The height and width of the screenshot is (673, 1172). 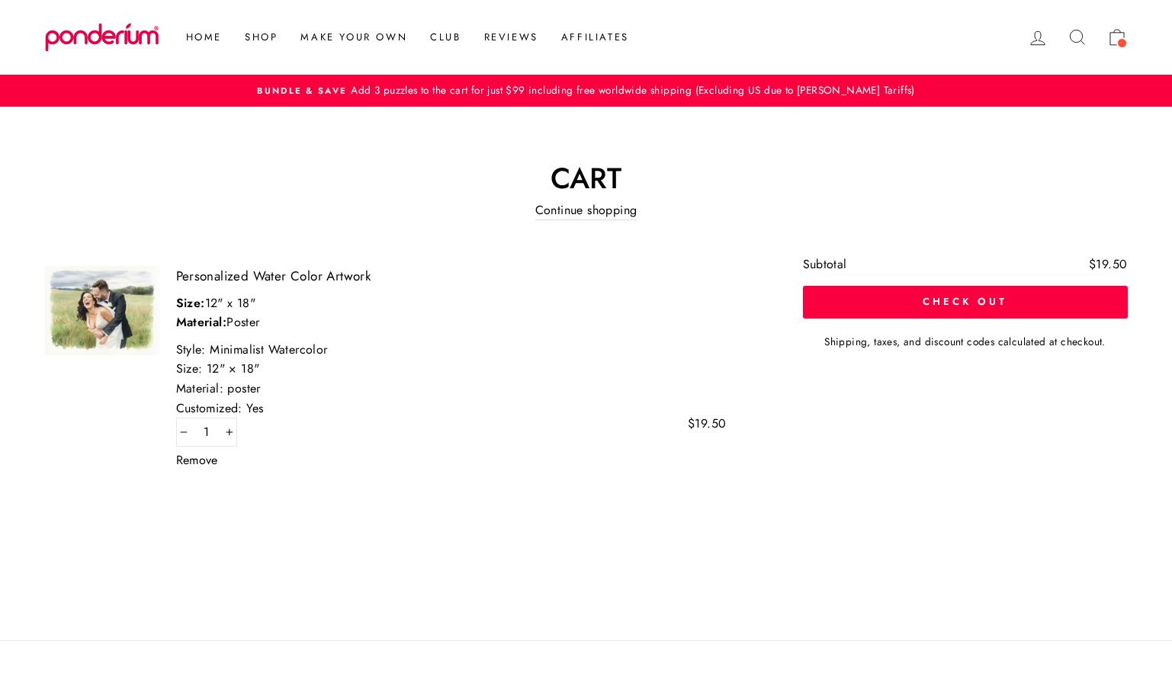 What do you see at coordinates (451, 409) in the screenshot?
I see `div: Customized: Yes` at bounding box center [451, 409].